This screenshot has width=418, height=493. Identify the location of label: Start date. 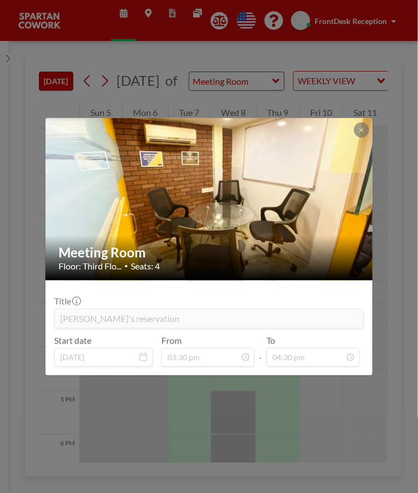
(73, 341).